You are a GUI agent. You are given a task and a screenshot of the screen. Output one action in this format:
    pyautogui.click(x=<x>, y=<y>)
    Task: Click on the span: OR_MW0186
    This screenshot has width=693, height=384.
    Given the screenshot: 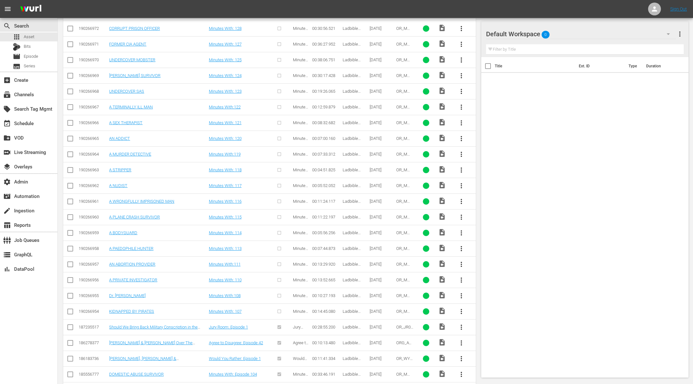 What is the action you would take?
    pyautogui.click(x=404, y=219)
    